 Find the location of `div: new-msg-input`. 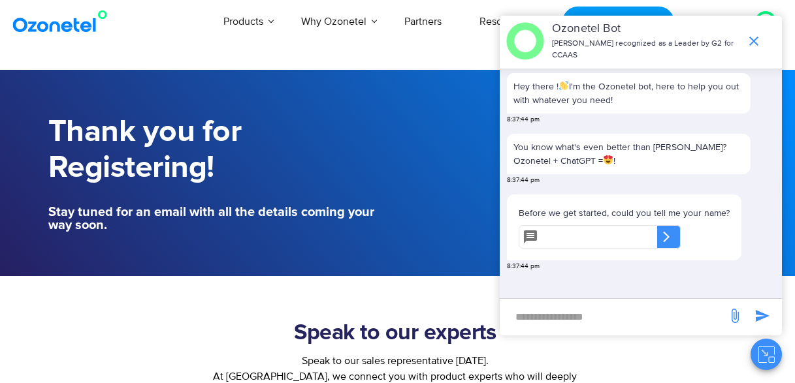

div: new-msg-input is located at coordinates (613, 317).